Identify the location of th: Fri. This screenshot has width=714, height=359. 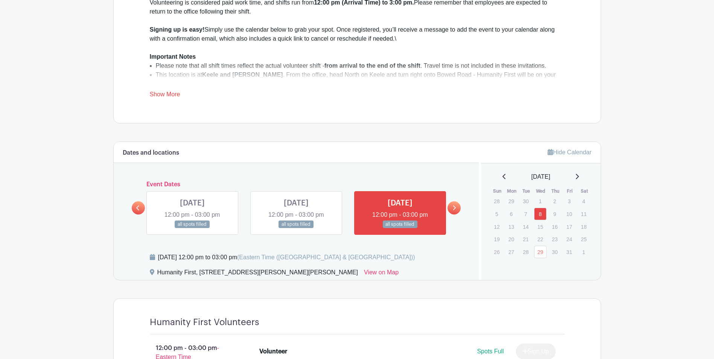
(570, 191).